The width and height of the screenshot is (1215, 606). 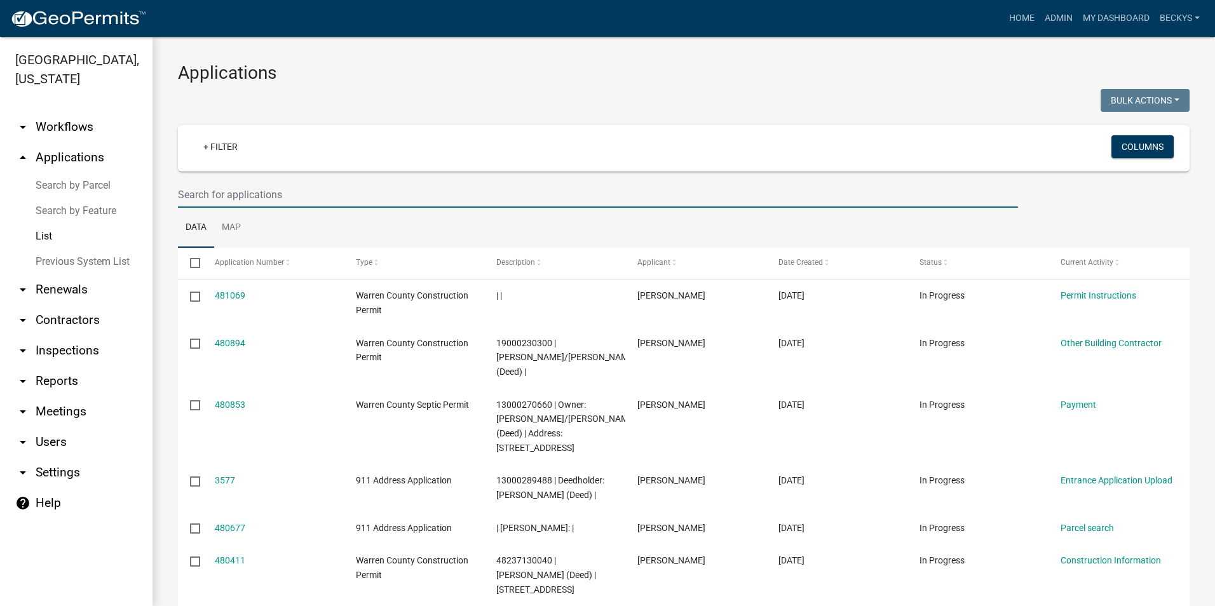 I want to click on a: Entrance Application Upload, so click(x=1116, y=480).